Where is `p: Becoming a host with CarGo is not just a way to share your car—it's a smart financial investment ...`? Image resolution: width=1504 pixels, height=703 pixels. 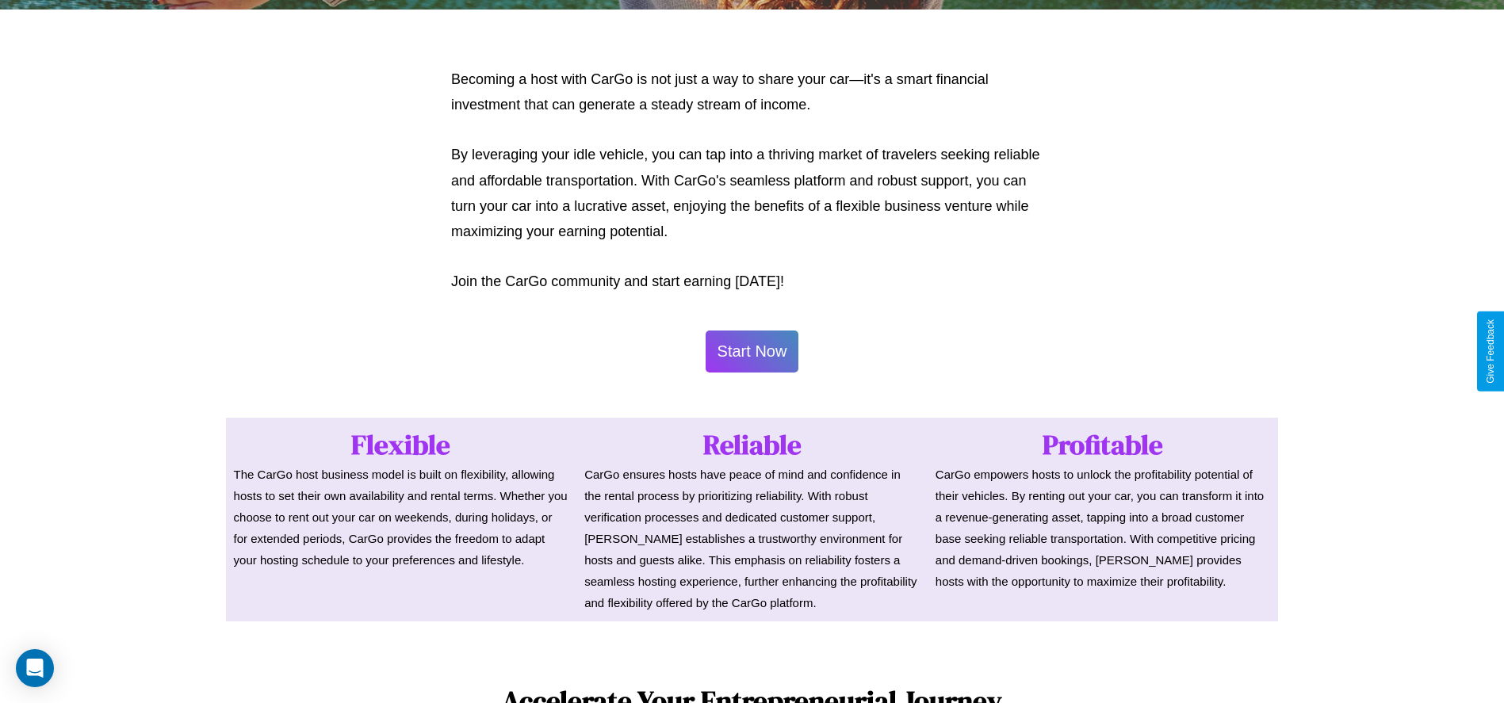 p: Becoming a host with CarGo is not just a way to share your car—it's a smart financial investment ... is located at coordinates (752, 92).